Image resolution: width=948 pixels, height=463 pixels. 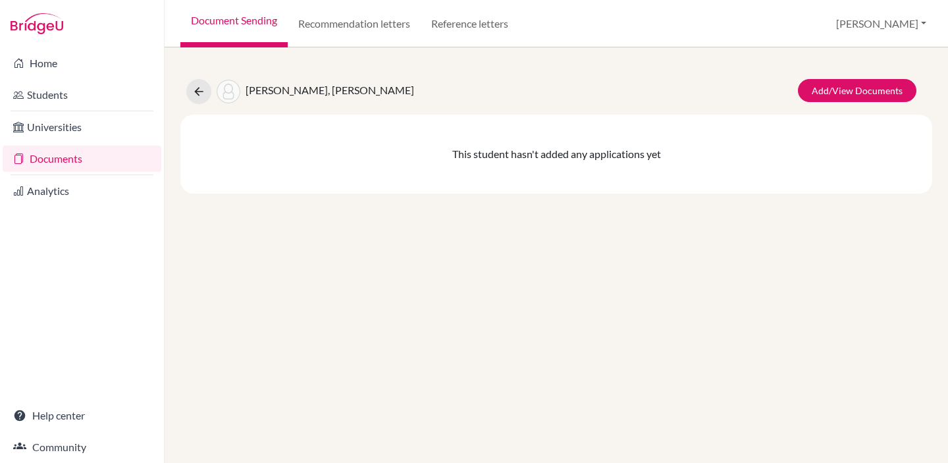 What do you see at coordinates (37, 24) in the screenshot?
I see `img: Bridge-U` at bounding box center [37, 24].